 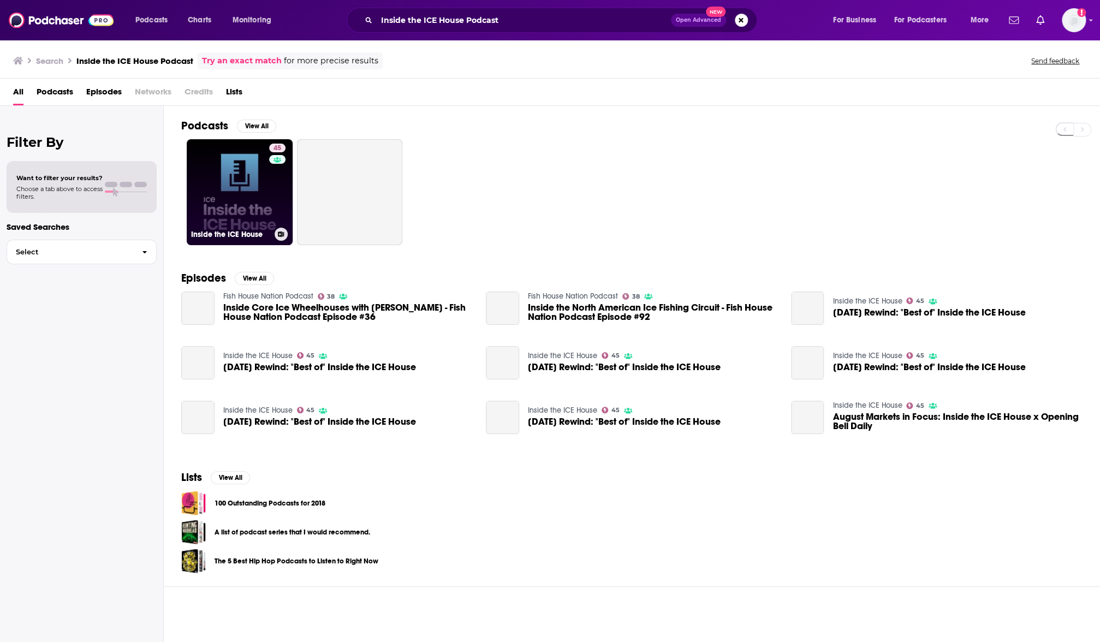 What do you see at coordinates (698, 20) in the screenshot?
I see `button: Open AdvancedNew` at bounding box center [698, 20].